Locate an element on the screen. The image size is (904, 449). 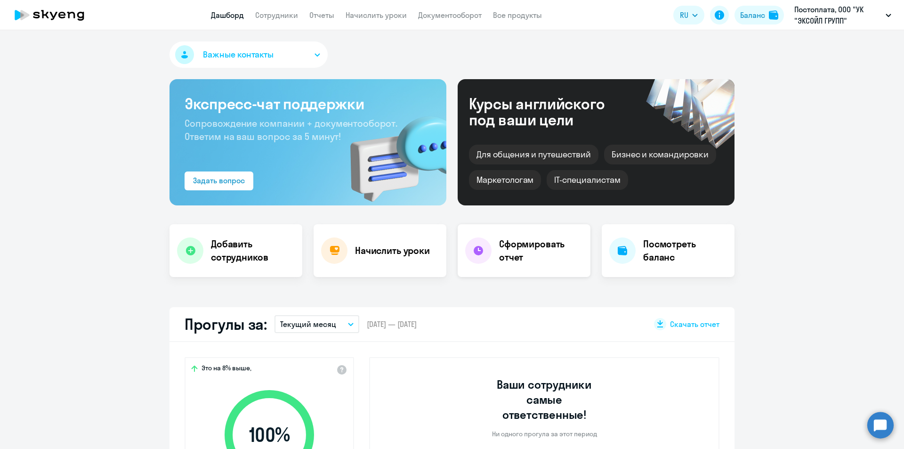
h3: Ваши сотрудники самые ответственные! is located at coordinates (545, 399).